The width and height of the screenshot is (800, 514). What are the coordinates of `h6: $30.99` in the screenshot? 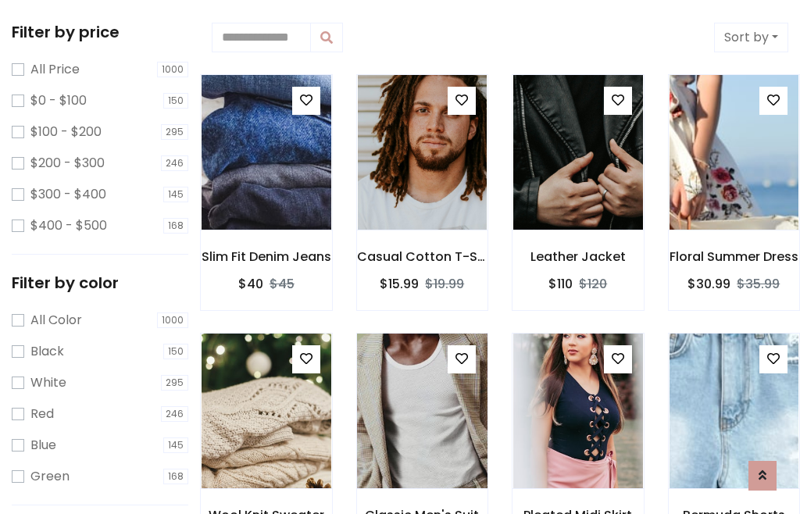 It's located at (709, 284).